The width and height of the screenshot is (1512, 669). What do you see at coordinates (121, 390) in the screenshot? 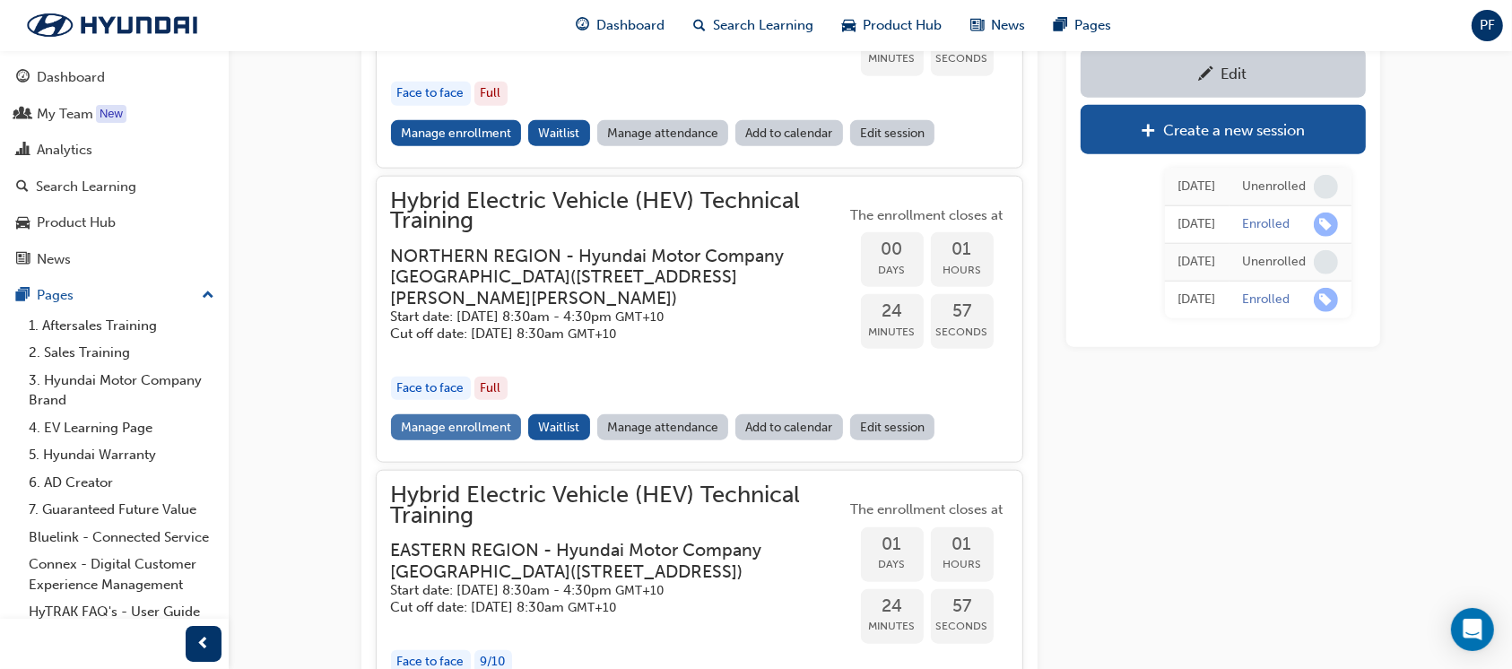
I see `a: 3. Hyundai Motor Company Brand` at bounding box center [121, 390].